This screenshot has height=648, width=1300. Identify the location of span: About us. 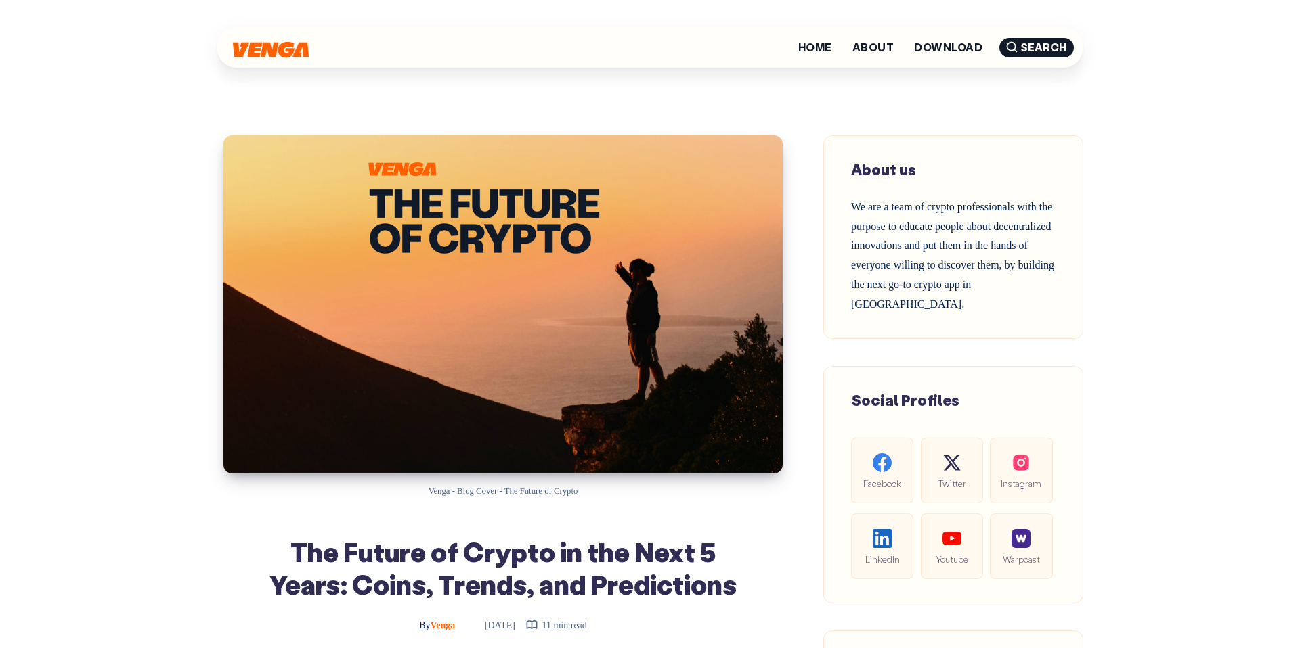
(883, 169).